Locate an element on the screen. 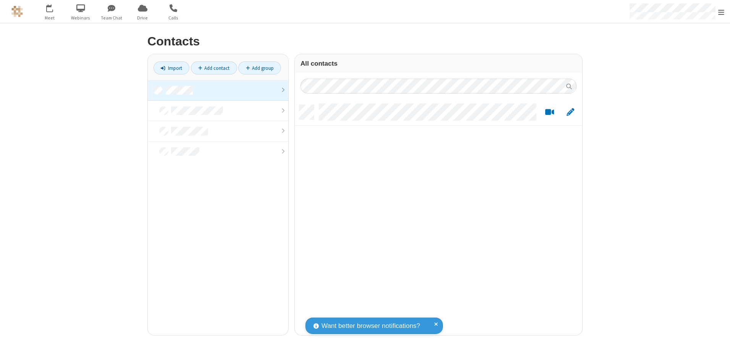 This screenshot has height=347, width=730. a: Import is located at coordinates (171, 68).